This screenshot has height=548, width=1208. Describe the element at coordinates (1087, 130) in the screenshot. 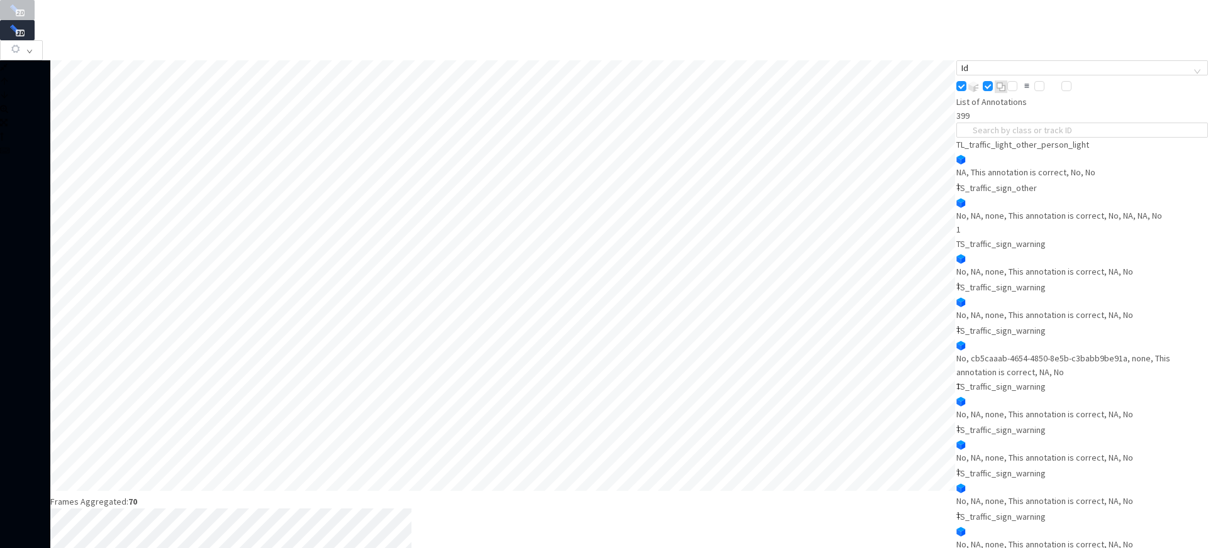

I see `input: Search by class or track ID` at that location.